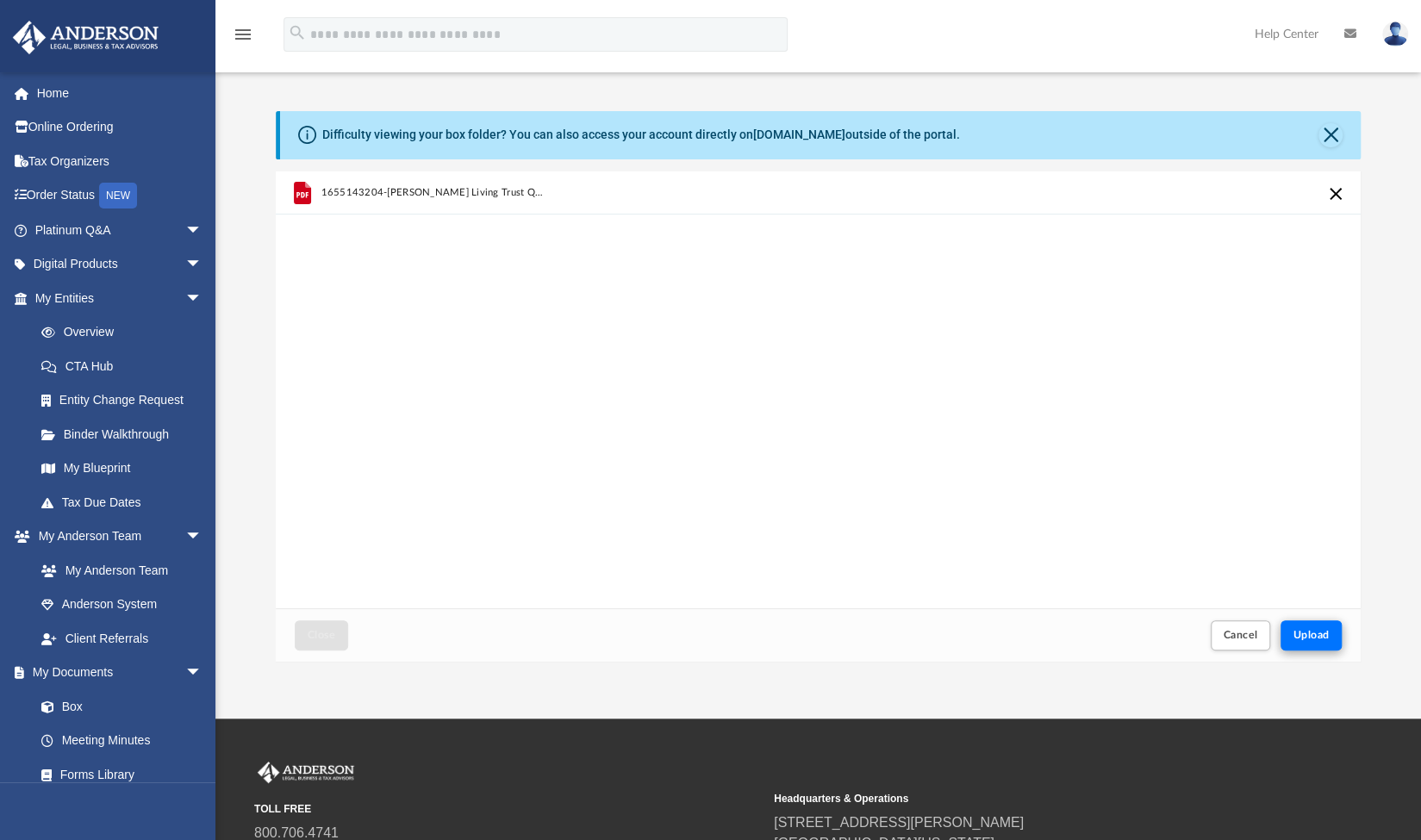 Image resolution: width=1421 pixels, height=840 pixels. Describe the element at coordinates (1241, 635) in the screenshot. I see `span: Cancel` at that location.